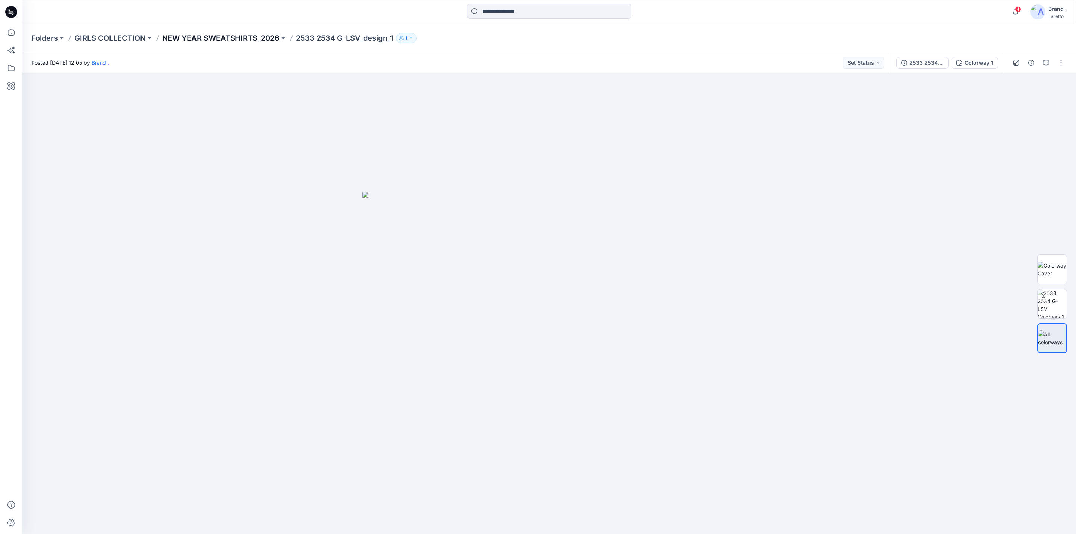 The height and width of the screenshot is (534, 1076). What do you see at coordinates (110, 38) in the screenshot?
I see `p: GIRLS COLLECTION` at bounding box center [110, 38].